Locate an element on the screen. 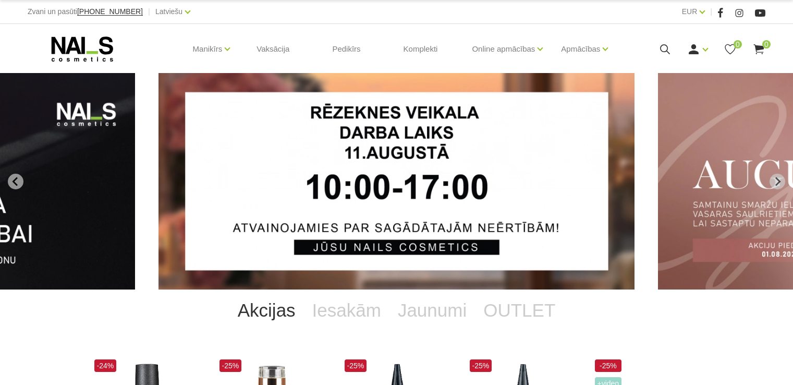 The image size is (793, 385). a: Akcijas is located at coordinates (266, 310).